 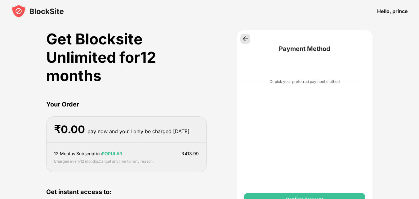 I want to click on div: Charged every 12 months . Cancel anytime for any reason., so click(x=103, y=161).